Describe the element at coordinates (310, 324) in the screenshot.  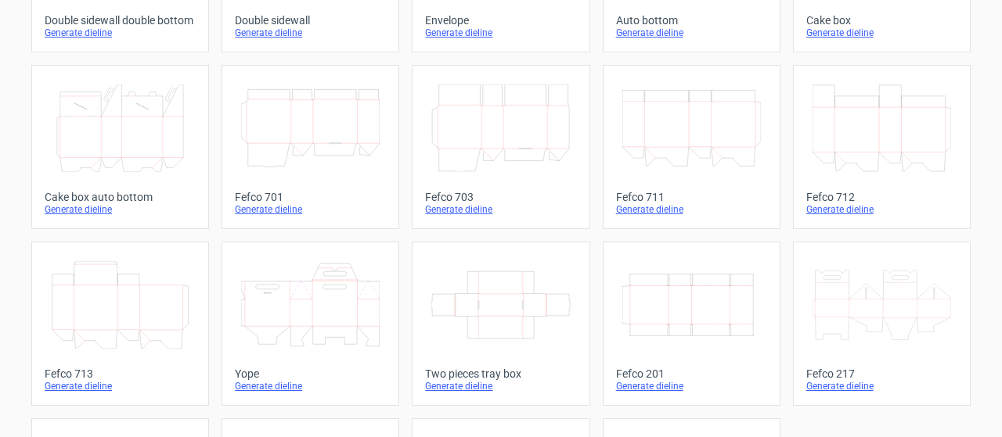
I see `a: YopeGenerate dieline` at that location.